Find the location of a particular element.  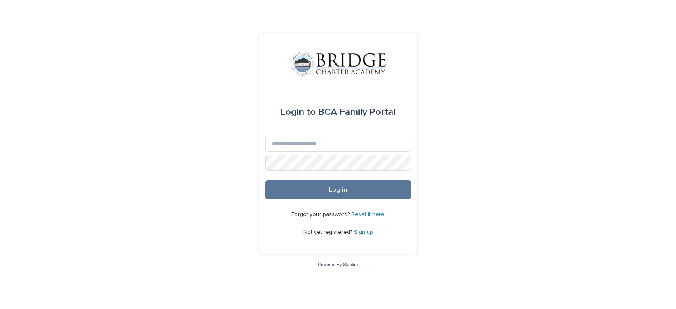

span: Not yet registered? is located at coordinates (329, 232).